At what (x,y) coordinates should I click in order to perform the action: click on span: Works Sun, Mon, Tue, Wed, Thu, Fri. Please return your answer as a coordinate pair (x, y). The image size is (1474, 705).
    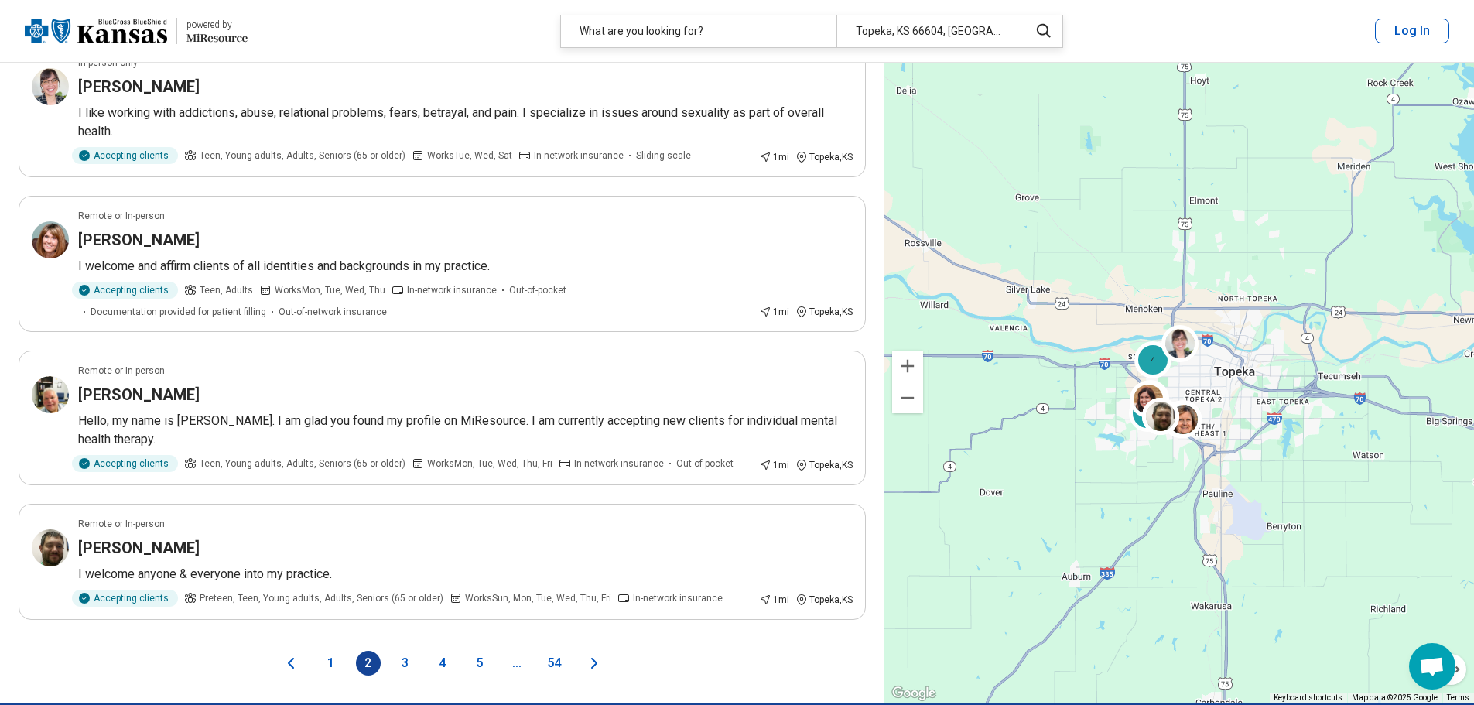
    Looking at the image, I should click on (538, 598).